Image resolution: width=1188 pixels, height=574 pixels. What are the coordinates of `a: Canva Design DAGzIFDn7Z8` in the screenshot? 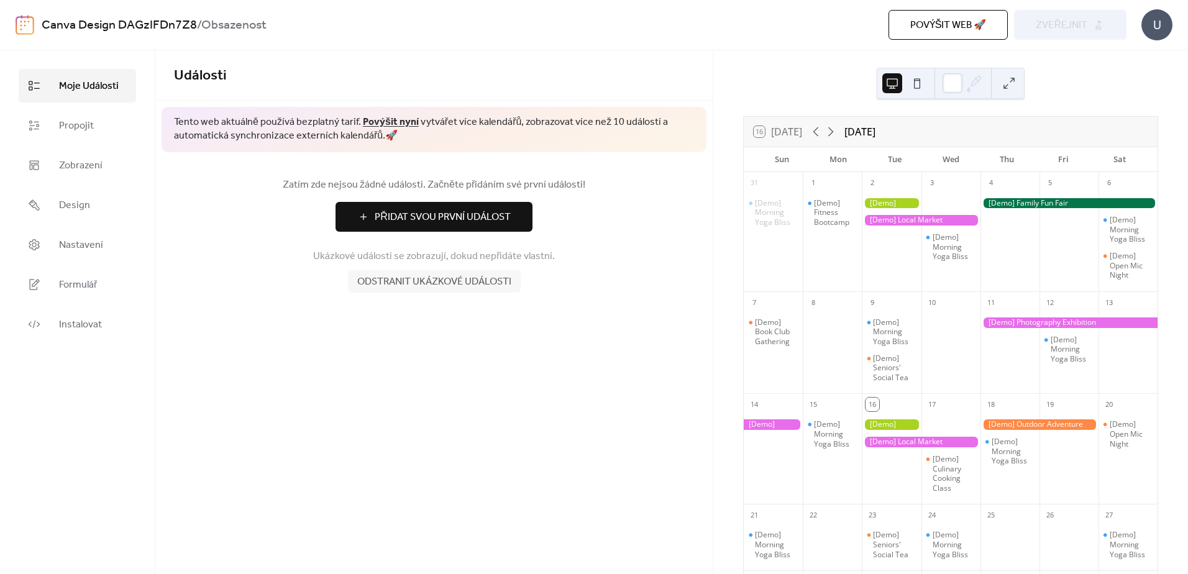 It's located at (119, 25).